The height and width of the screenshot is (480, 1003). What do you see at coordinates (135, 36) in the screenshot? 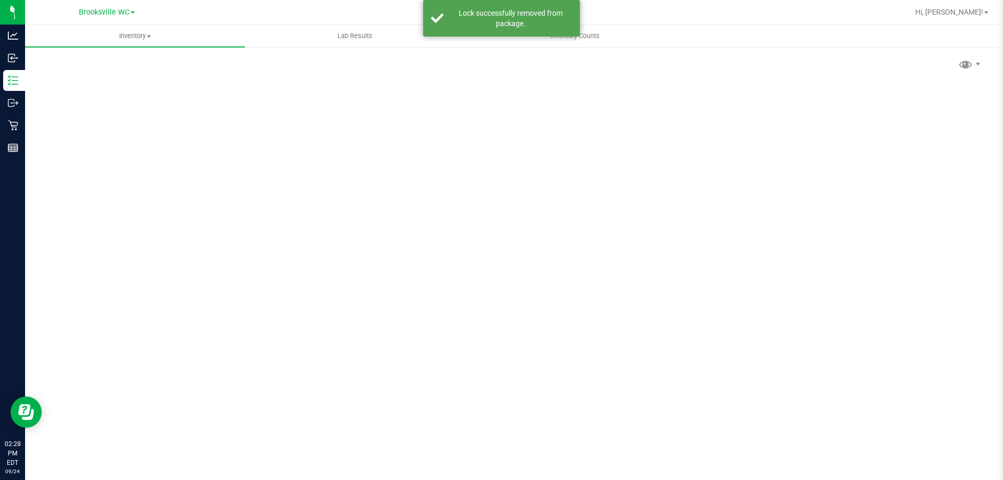
I see `a: Inventory` at bounding box center [135, 36].